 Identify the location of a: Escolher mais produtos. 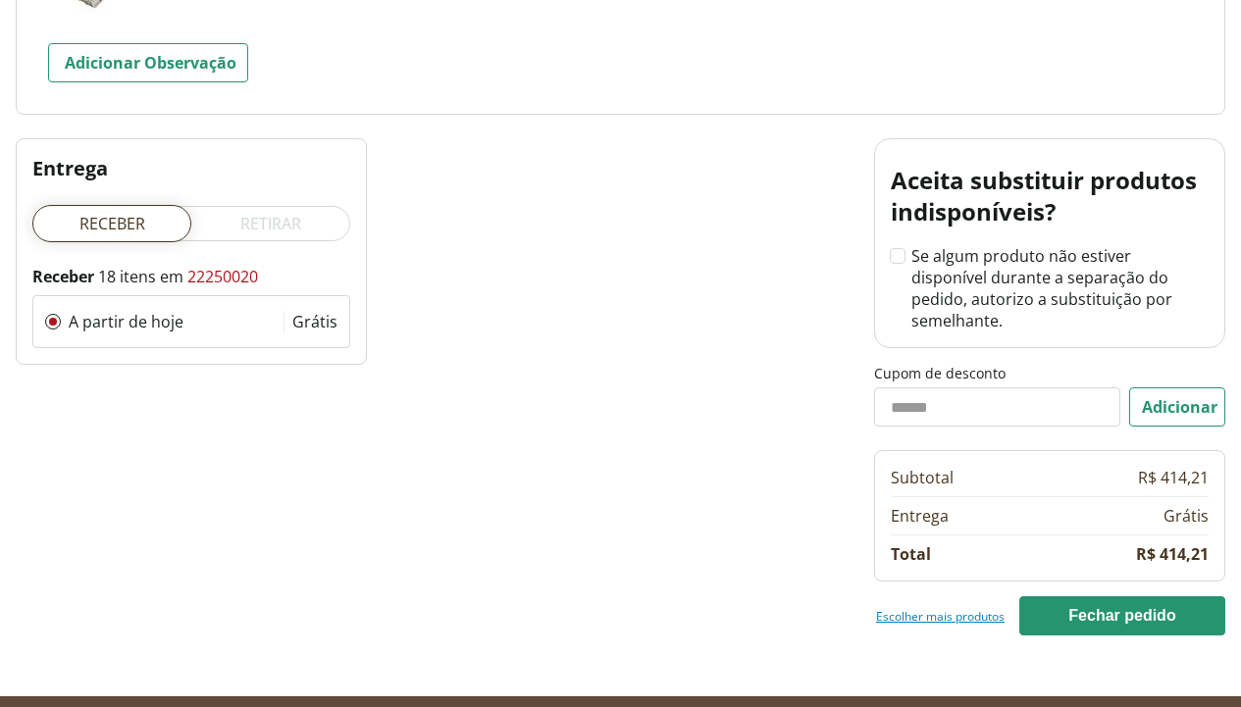
(940, 616).